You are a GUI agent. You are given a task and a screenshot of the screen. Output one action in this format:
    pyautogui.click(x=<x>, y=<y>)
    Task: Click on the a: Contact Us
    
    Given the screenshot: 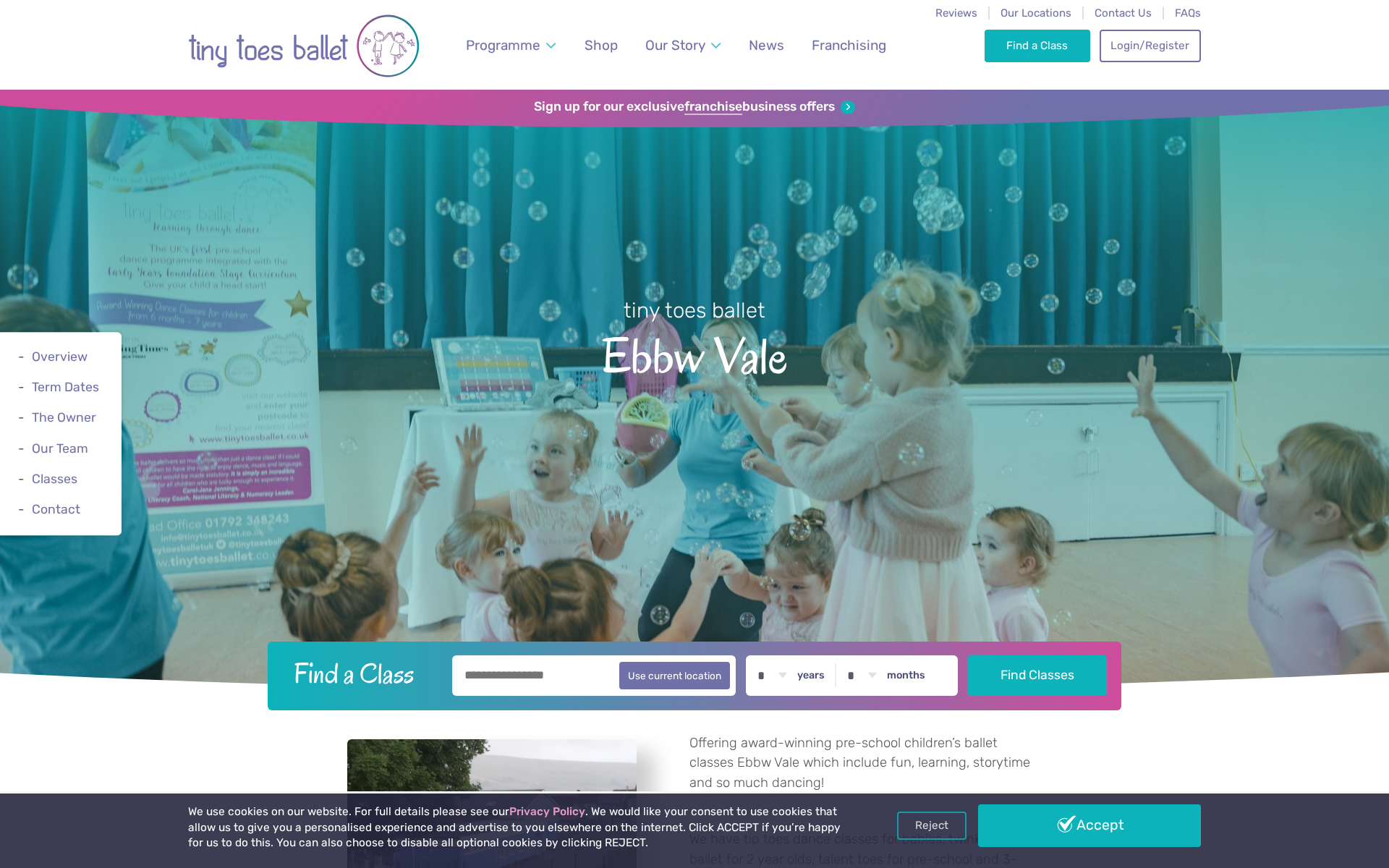 What is the action you would take?
    pyautogui.click(x=1123, y=13)
    